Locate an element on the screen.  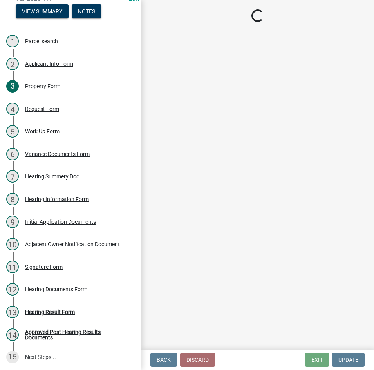
div: Approved Post Hearing Results Documents is located at coordinates (77, 335).